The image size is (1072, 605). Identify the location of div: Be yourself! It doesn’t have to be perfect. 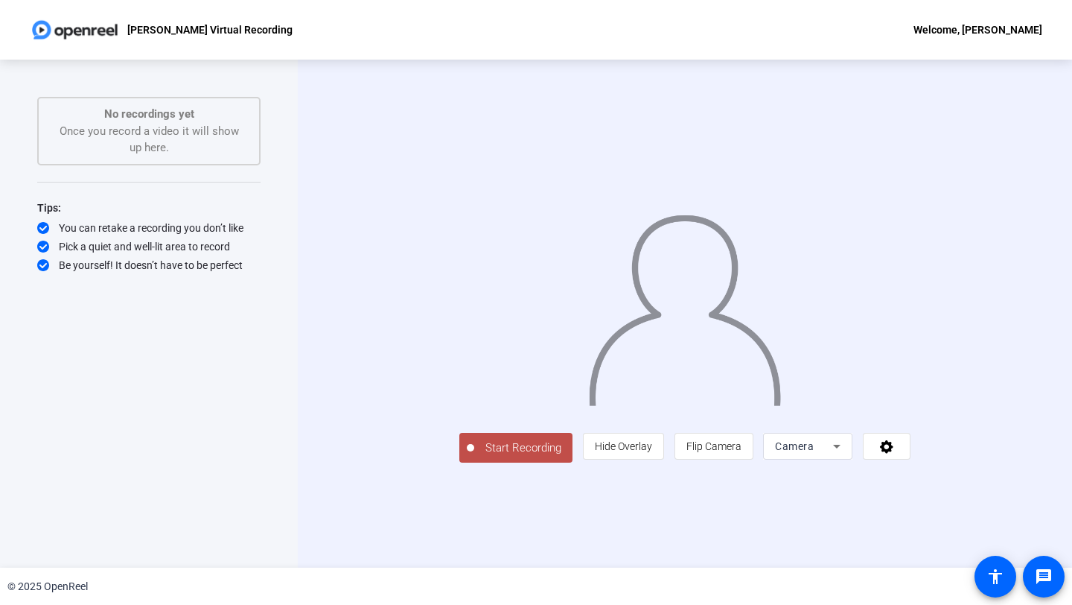
(149, 265).